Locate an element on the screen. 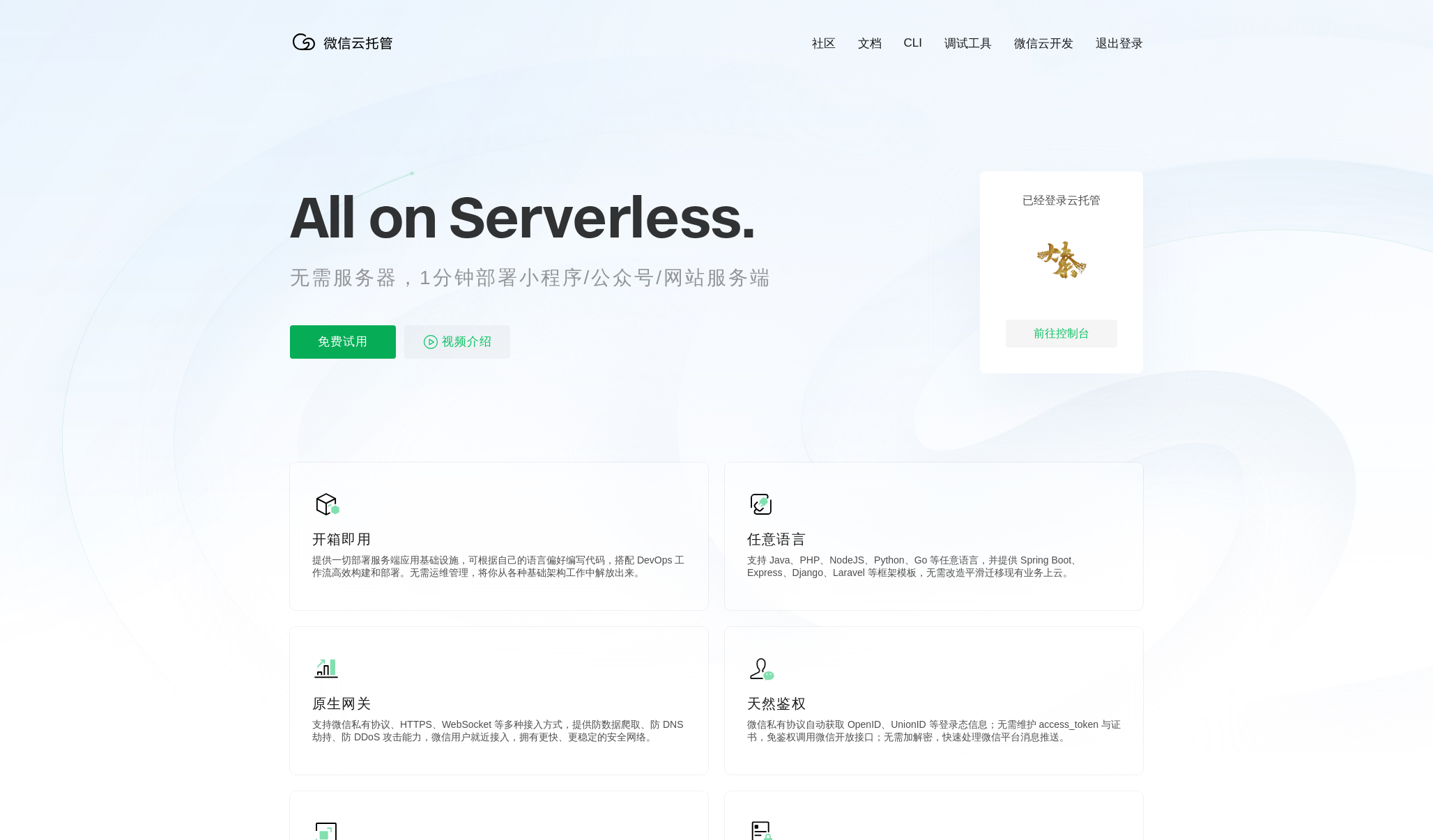 The image size is (1433, 840). a: 退出登录 is located at coordinates (1119, 43).